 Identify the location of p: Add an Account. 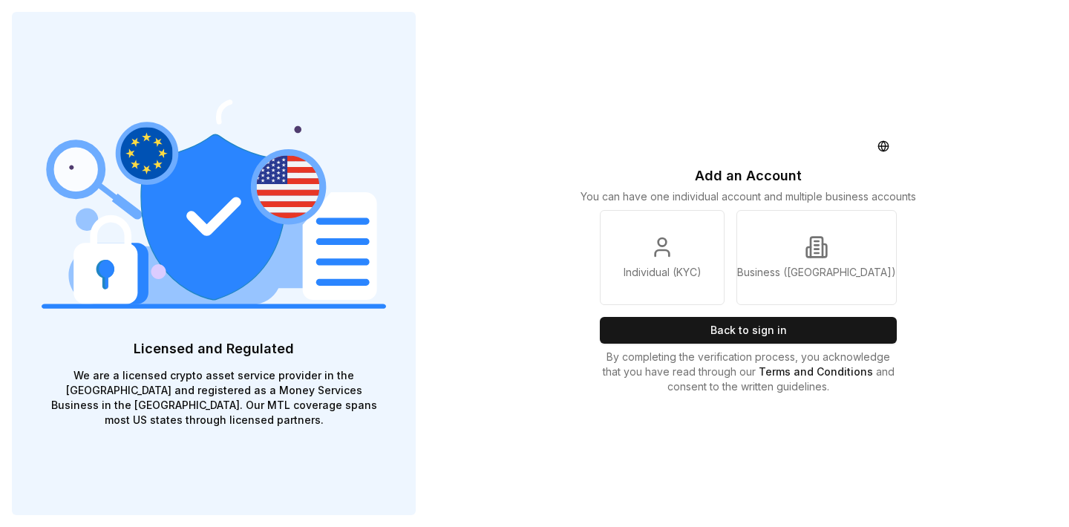
(748, 176).